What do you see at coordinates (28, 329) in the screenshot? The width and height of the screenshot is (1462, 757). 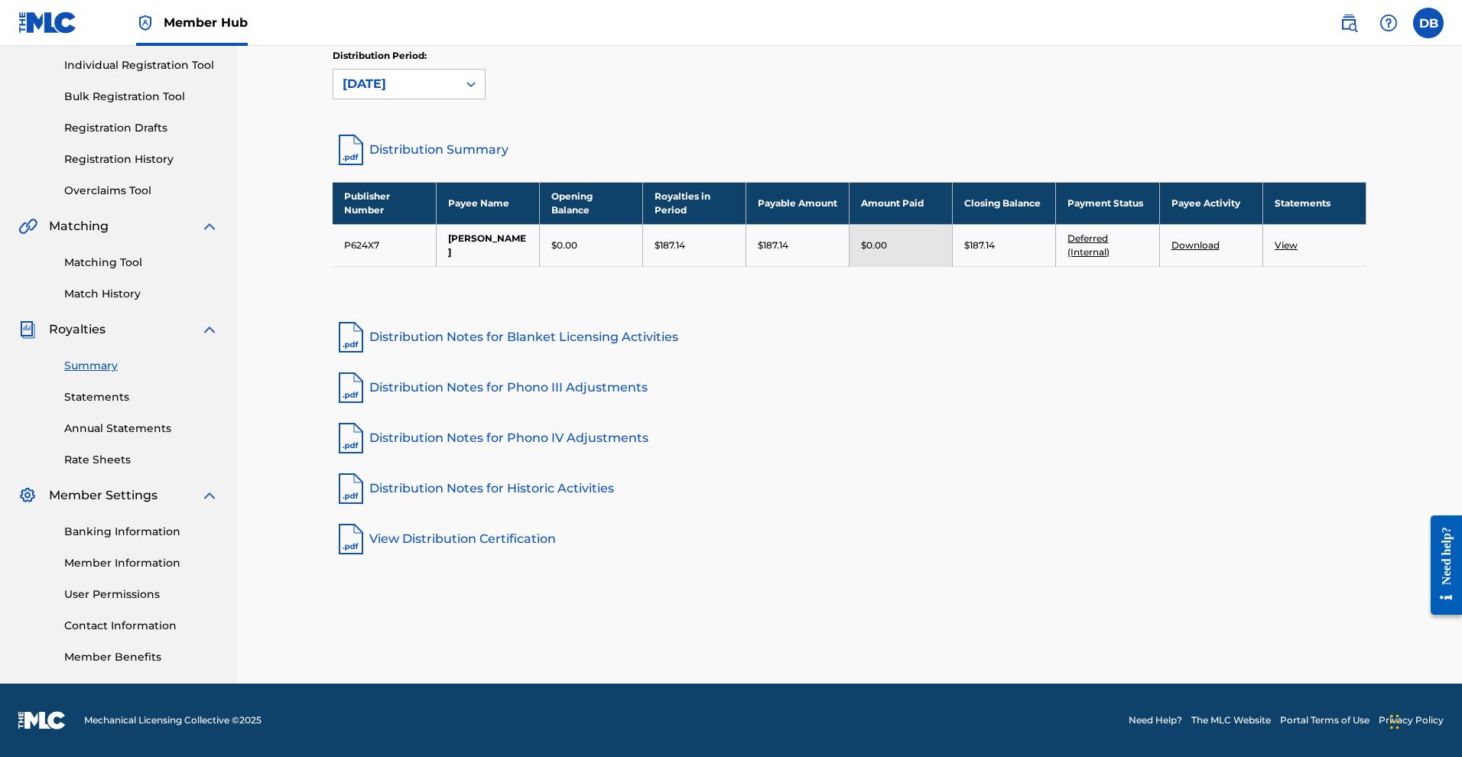 I see `img: Royalties` at bounding box center [28, 329].